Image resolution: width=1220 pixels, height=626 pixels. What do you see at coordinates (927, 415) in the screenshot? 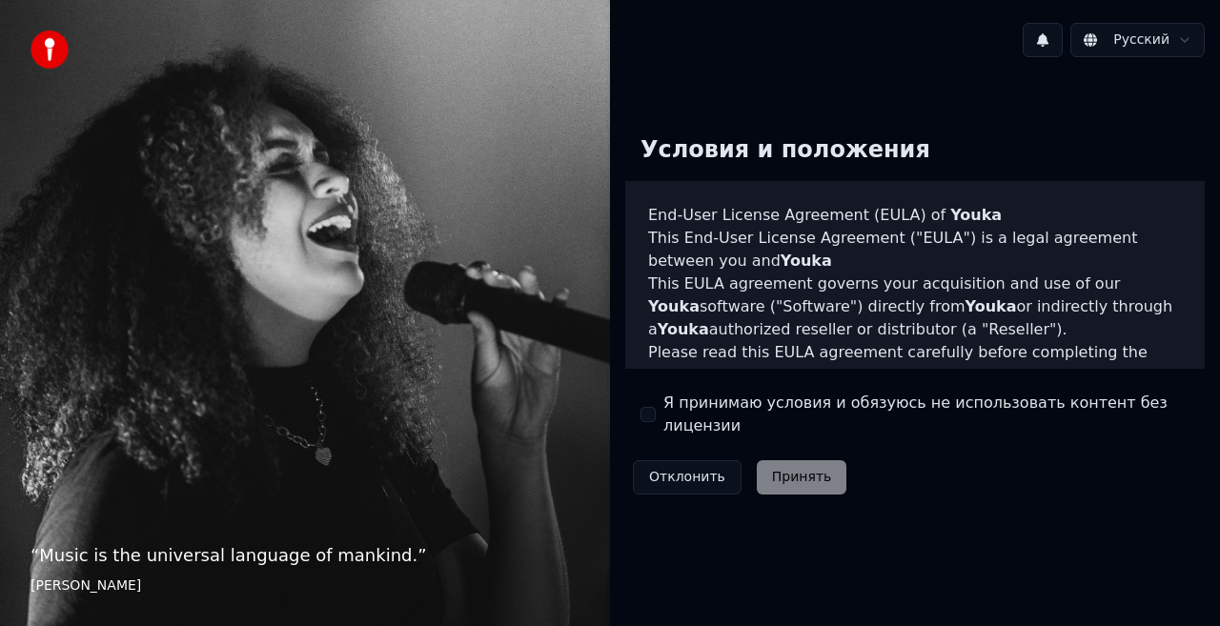
I see `label: Я принимаю условия и обязуюсь не использовать контент без лицензии` at bounding box center [927, 415].